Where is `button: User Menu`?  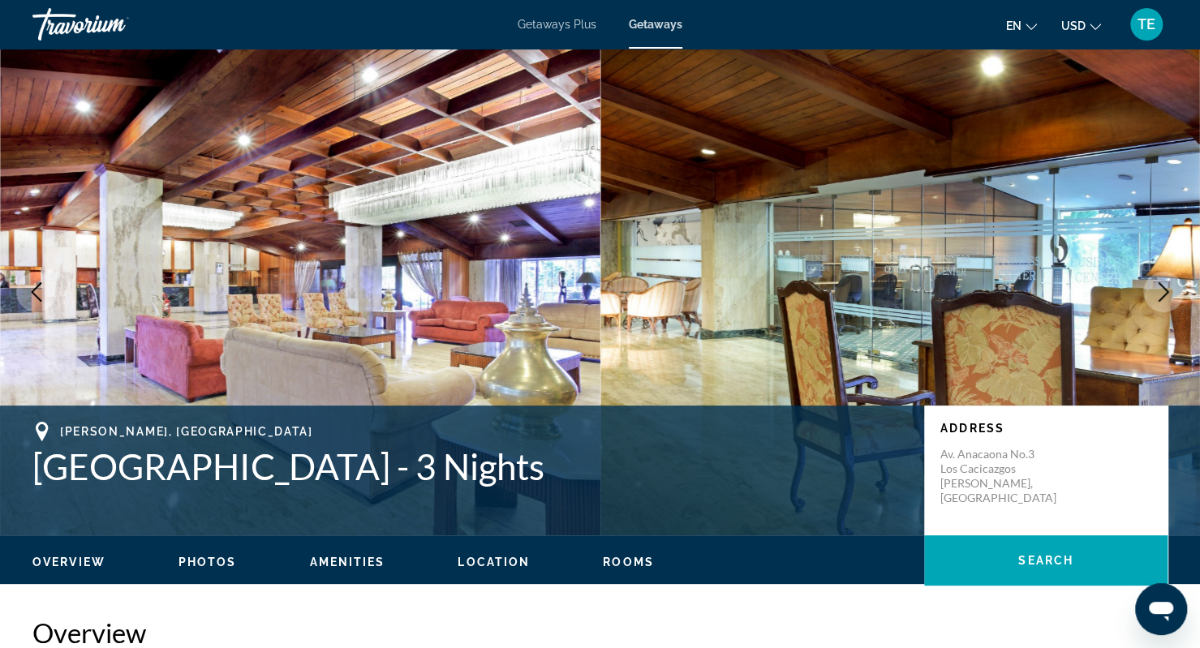
button: User Menu is located at coordinates (1146, 24).